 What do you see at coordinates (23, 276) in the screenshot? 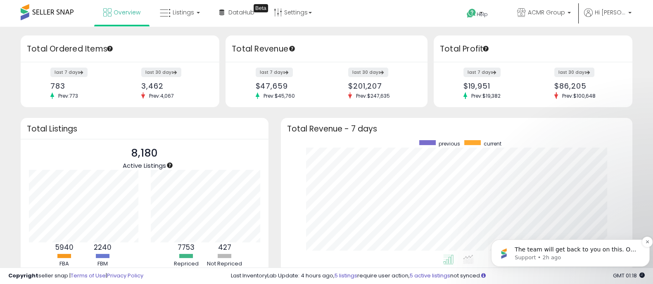
I see `strong: Copyright` at bounding box center [23, 276].